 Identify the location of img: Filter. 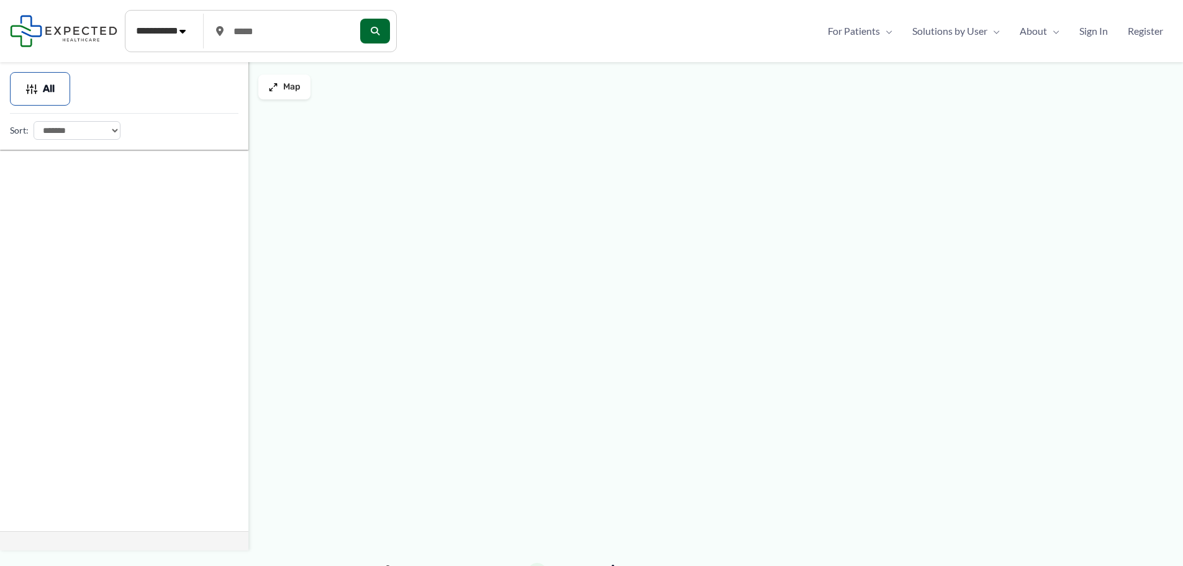
(32, 89).